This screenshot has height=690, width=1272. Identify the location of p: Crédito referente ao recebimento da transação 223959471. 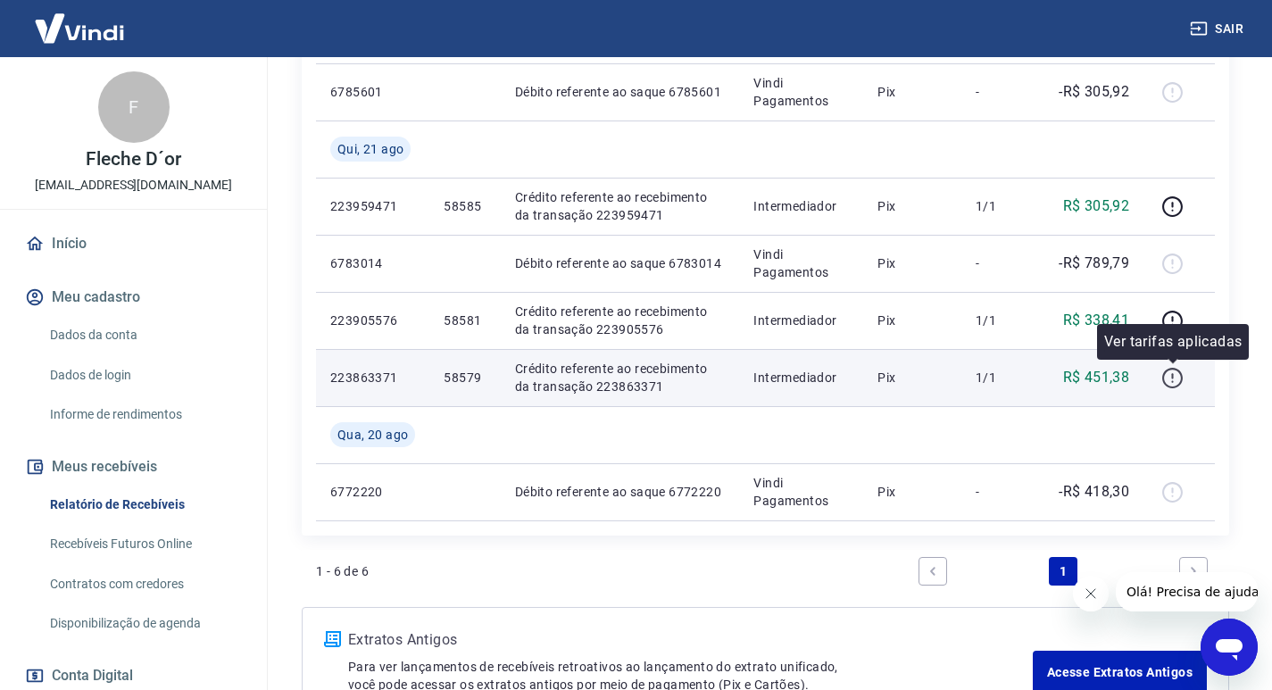
(621, 206).